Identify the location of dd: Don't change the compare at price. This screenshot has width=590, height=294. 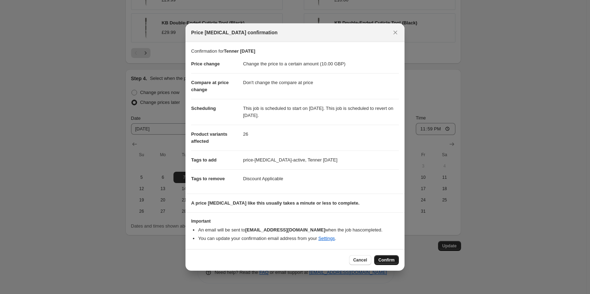
(321, 82).